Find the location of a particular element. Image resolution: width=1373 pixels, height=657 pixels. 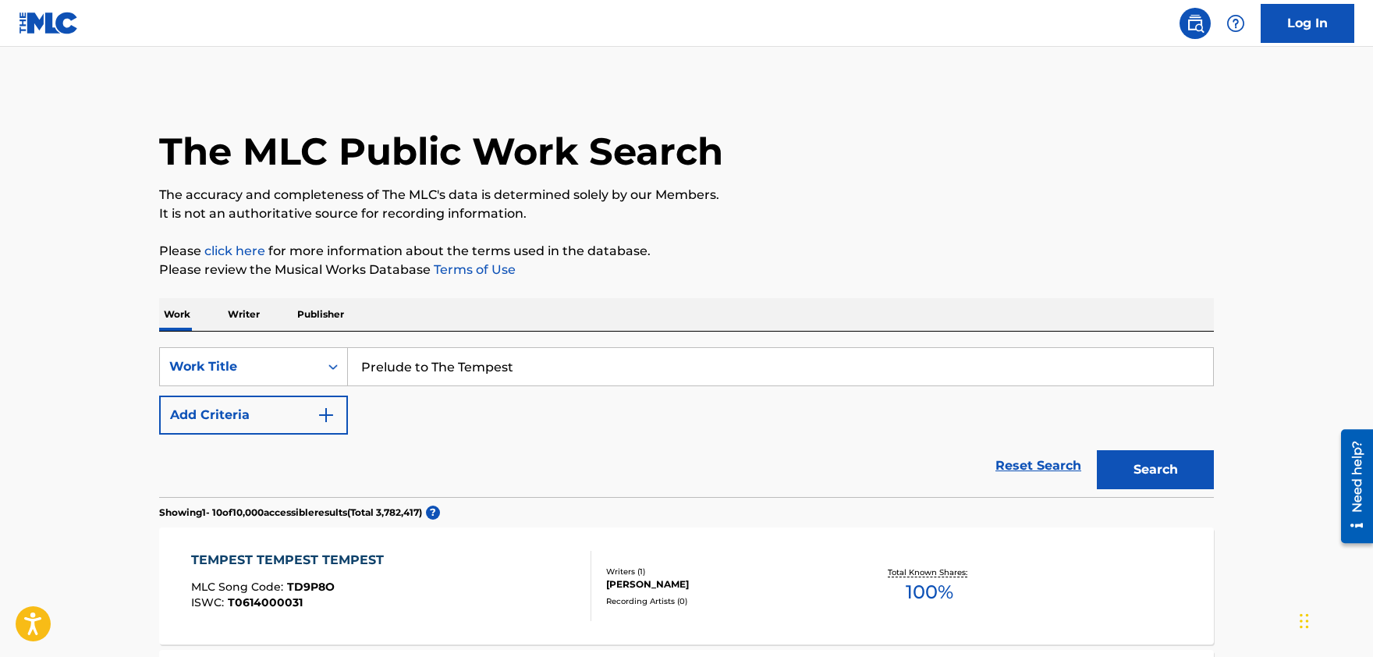

p: It is not an authoritative source for recording information. is located at coordinates (687, 214).